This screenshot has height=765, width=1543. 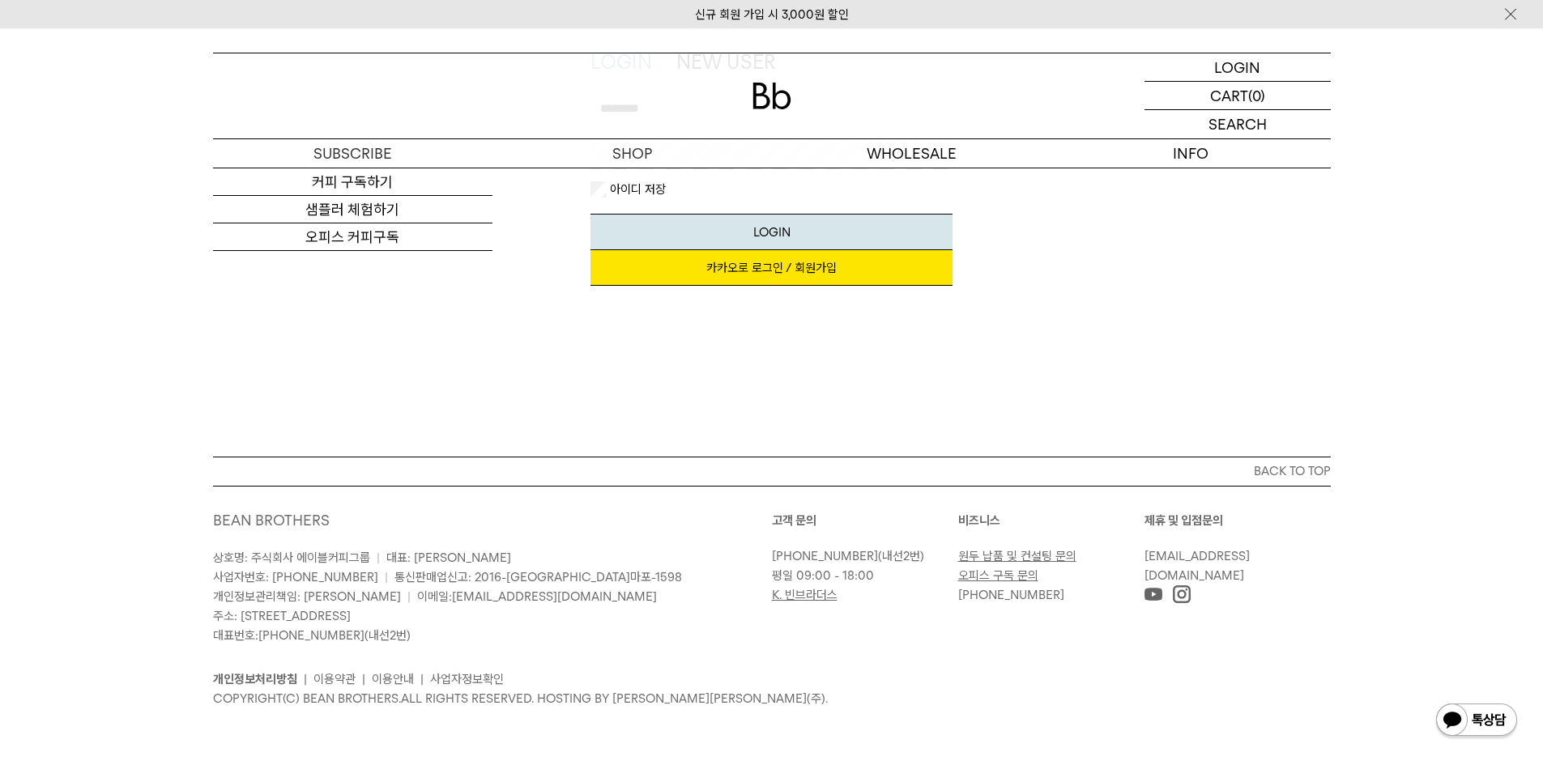 I want to click on img: 로고, so click(x=772, y=96).